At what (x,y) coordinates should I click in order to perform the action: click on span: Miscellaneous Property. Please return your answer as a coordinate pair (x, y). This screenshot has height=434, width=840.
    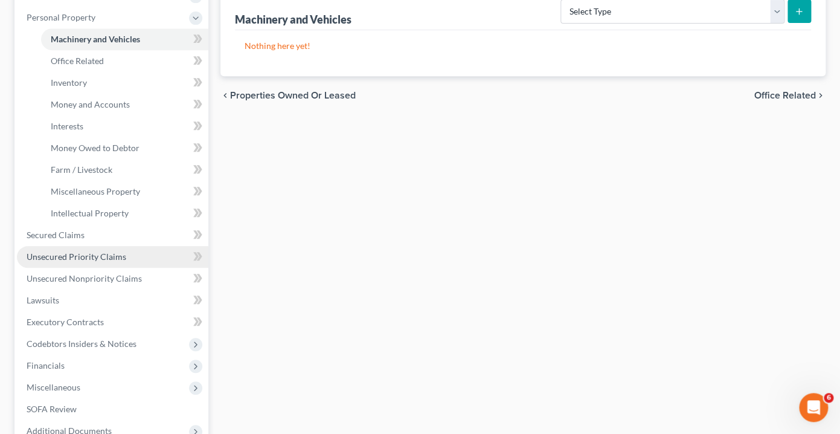
    Looking at the image, I should click on (95, 191).